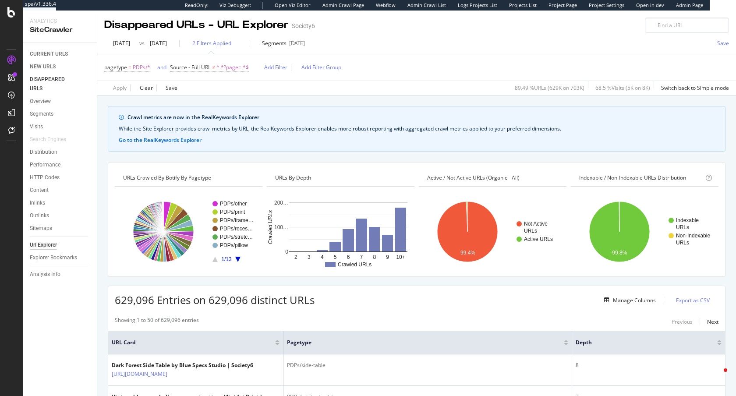  I want to click on div: Showing 1 to 50 of 629,096 entries, so click(157, 322).